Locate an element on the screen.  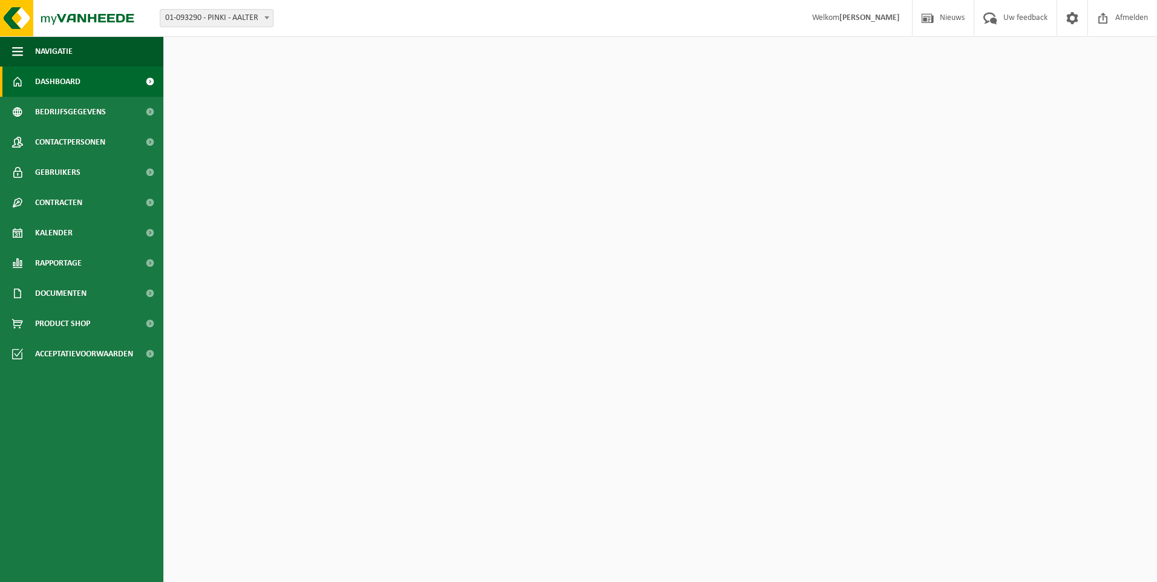
span: Documenten is located at coordinates (61, 294).